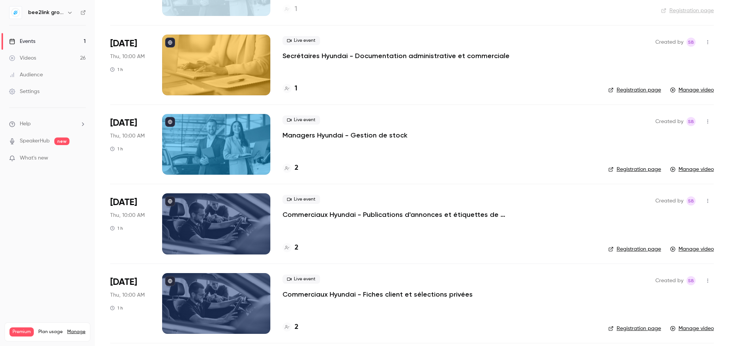  Describe the element at coordinates (130, 224) in the screenshot. I see `div: Sep 4 Thu, 10:00 AM (Europe/Paris)` at that location.